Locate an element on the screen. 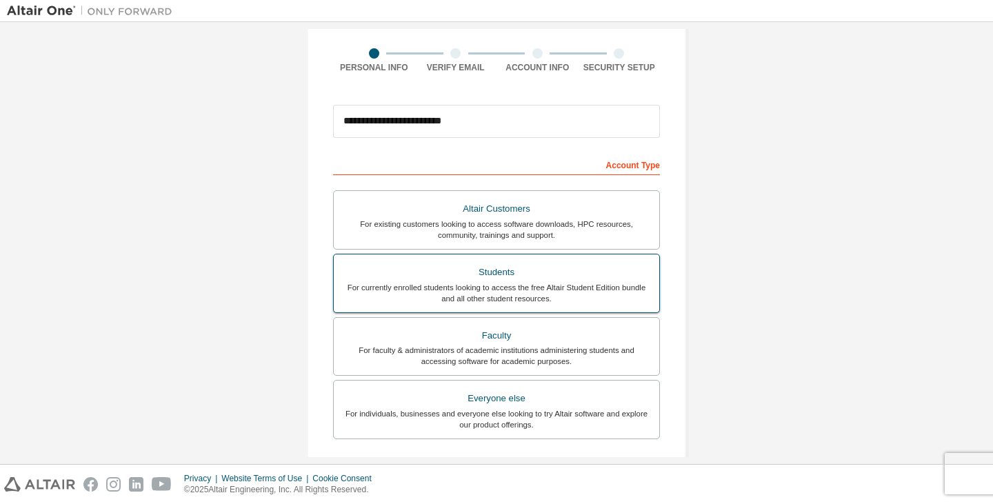 This screenshot has height=504, width=993. img: Altair One is located at coordinates (93, 11).